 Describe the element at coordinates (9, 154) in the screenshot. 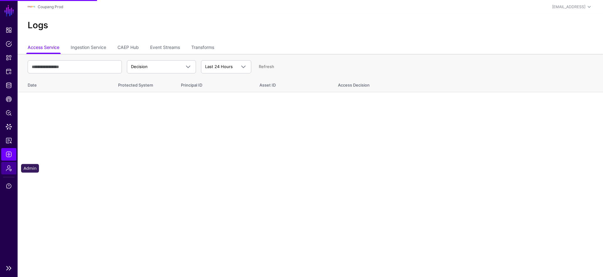

I see `span: Logs` at that location.